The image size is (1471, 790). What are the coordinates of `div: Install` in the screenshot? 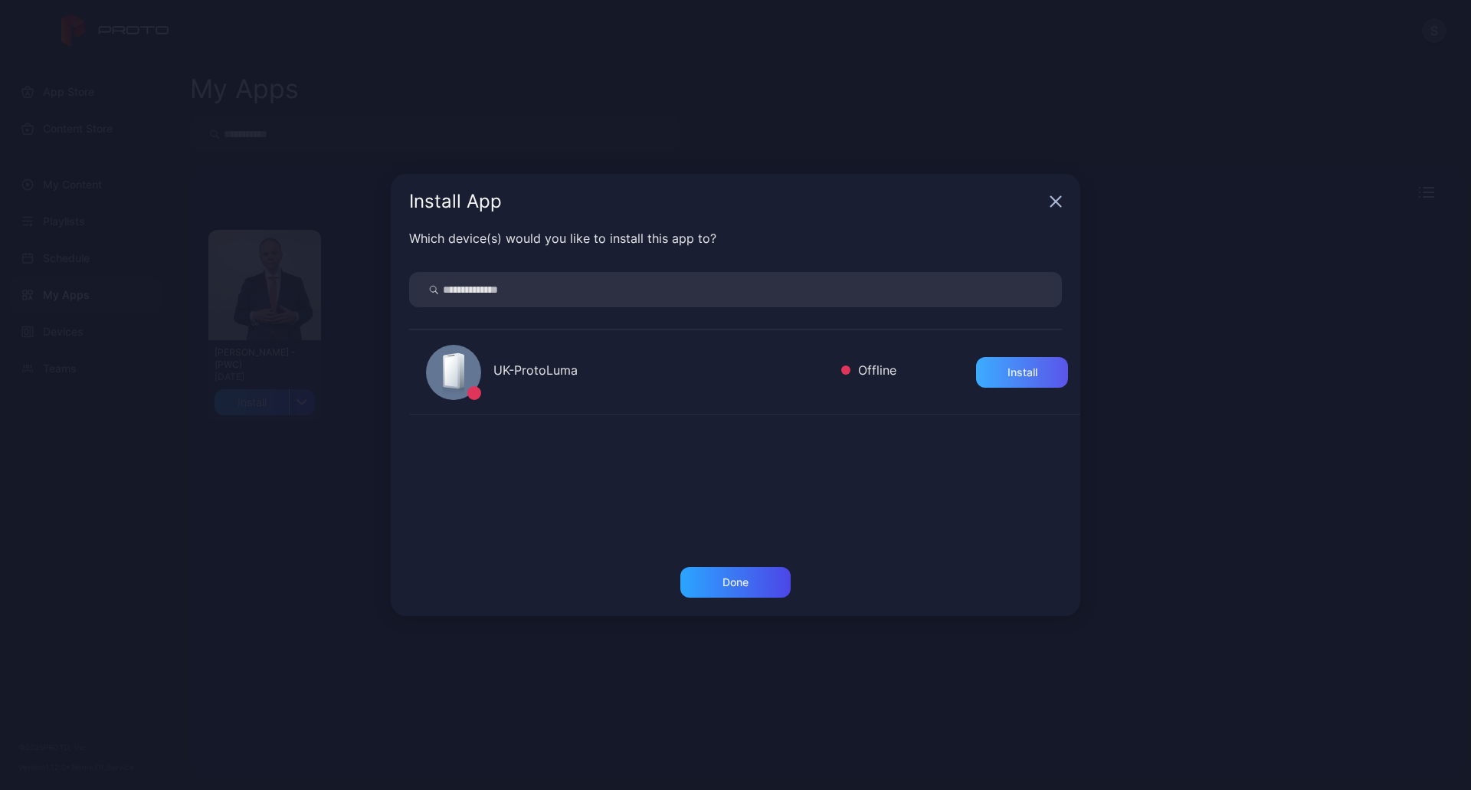 It's located at (1022, 372).